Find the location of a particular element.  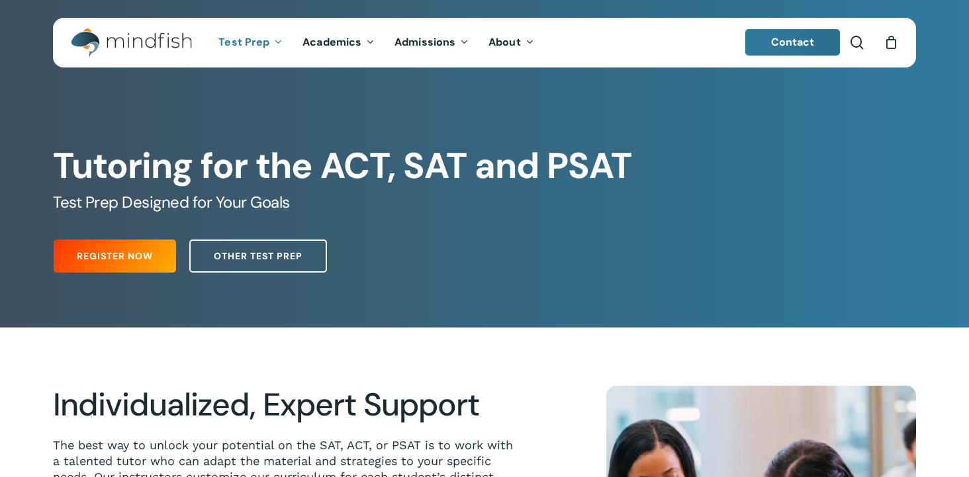

a: Contact is located at coordinates (793, 42).